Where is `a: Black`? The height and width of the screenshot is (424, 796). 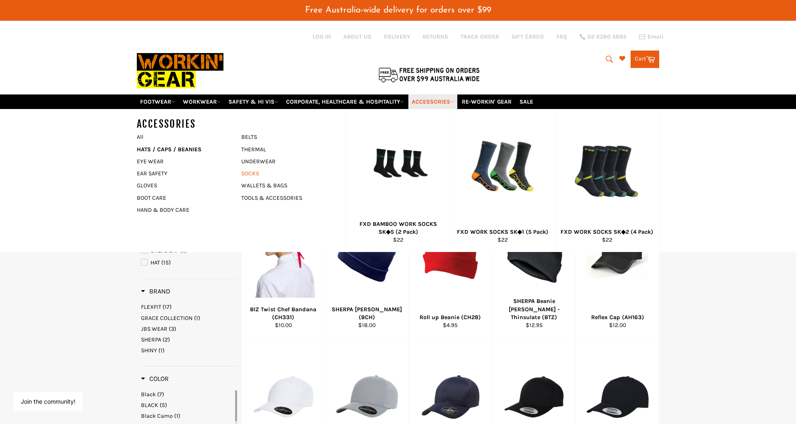
a: Black is located at coordinates (187, 394).